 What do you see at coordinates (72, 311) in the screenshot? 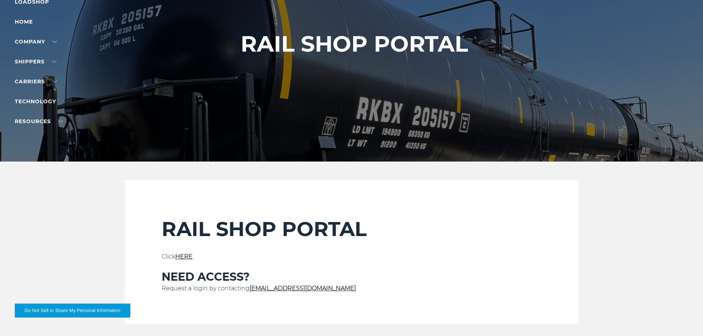
I see `button: Do Not Sell or Share My Personal Information` at bounding box center [72, 311].